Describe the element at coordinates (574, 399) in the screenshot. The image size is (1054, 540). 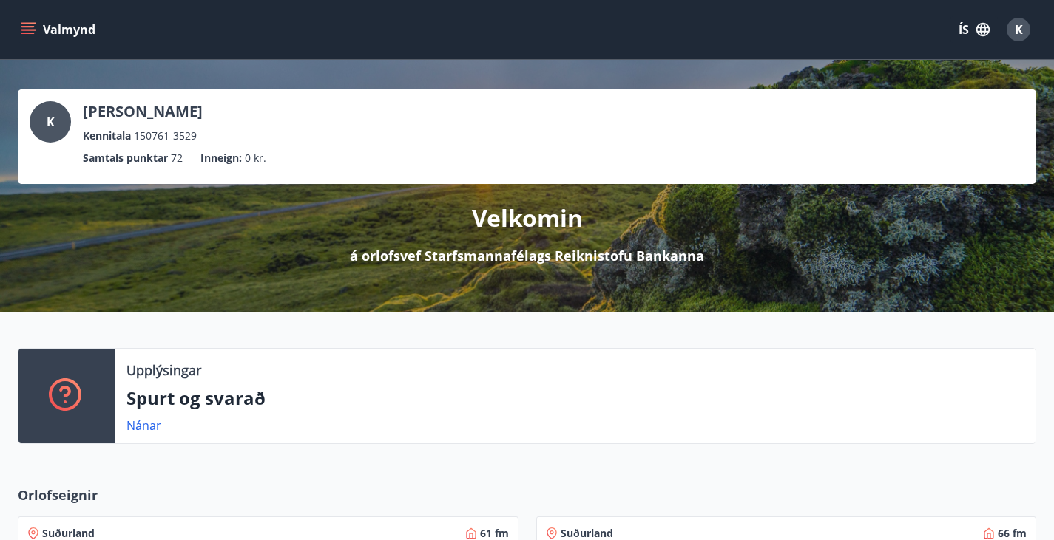
I see `p: Spurt og svarað` at that location.